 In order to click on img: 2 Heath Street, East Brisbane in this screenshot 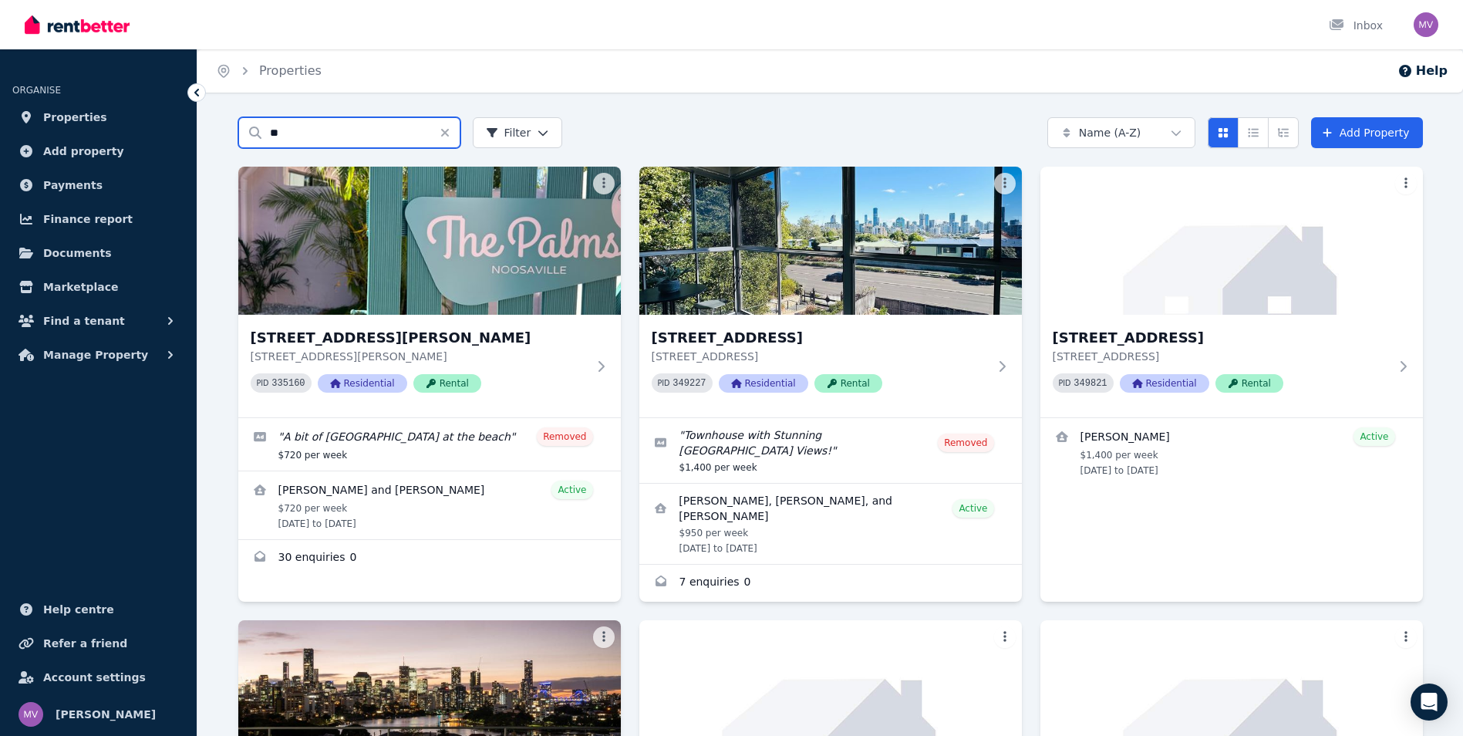, I will do `click(1232, 241)`.